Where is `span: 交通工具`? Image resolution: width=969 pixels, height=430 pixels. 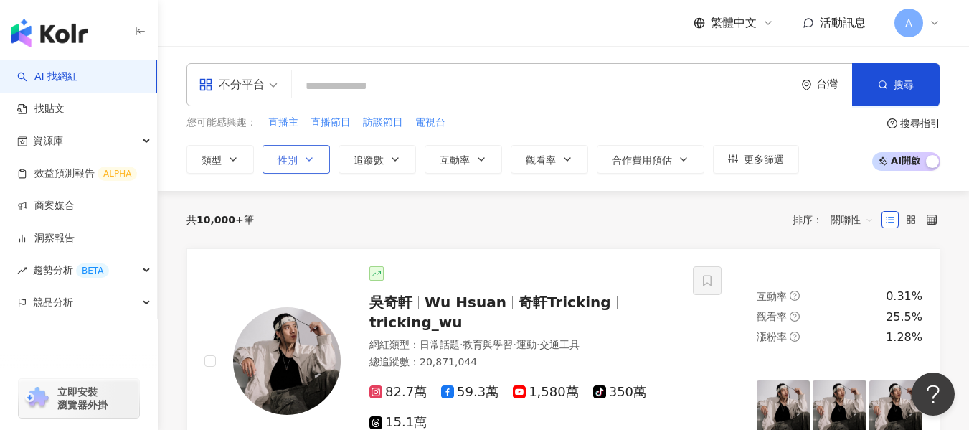 span: 交通工具 is located at coordinates (559, 344).